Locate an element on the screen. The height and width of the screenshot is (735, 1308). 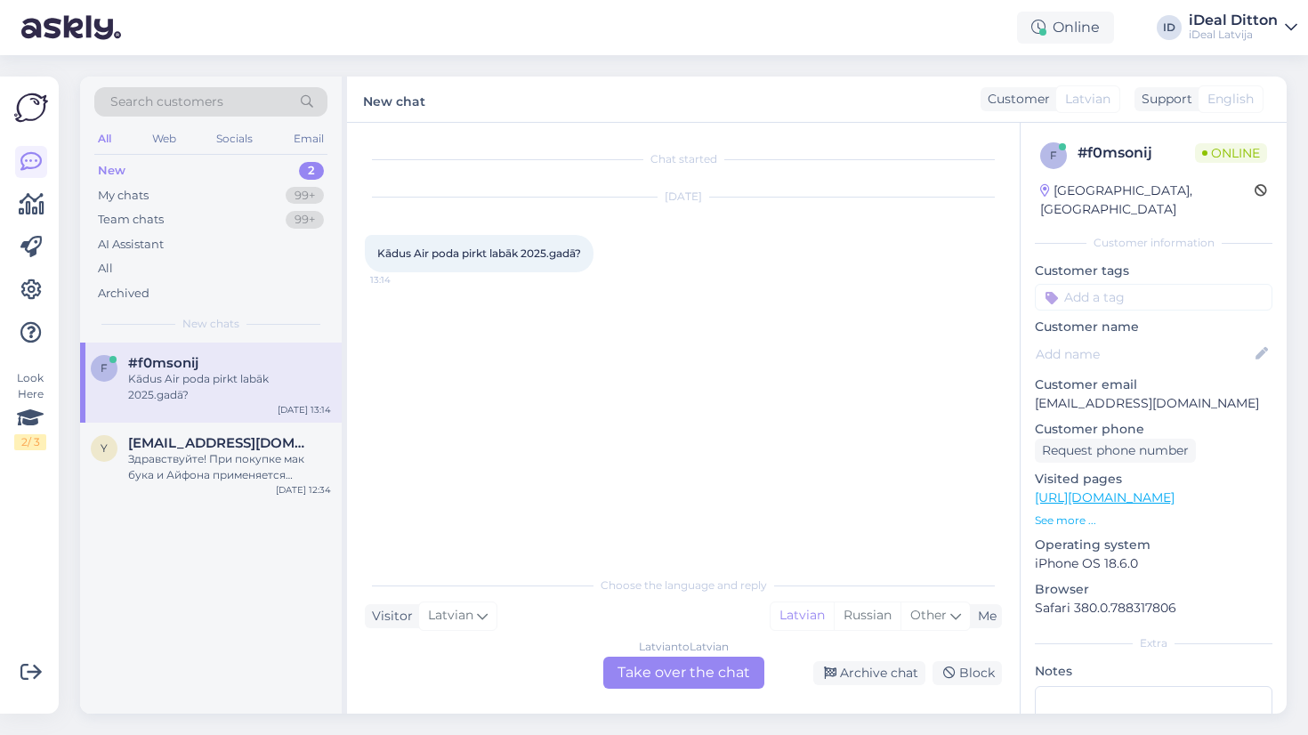
div: Customer is located at coordinates (1015, 99).